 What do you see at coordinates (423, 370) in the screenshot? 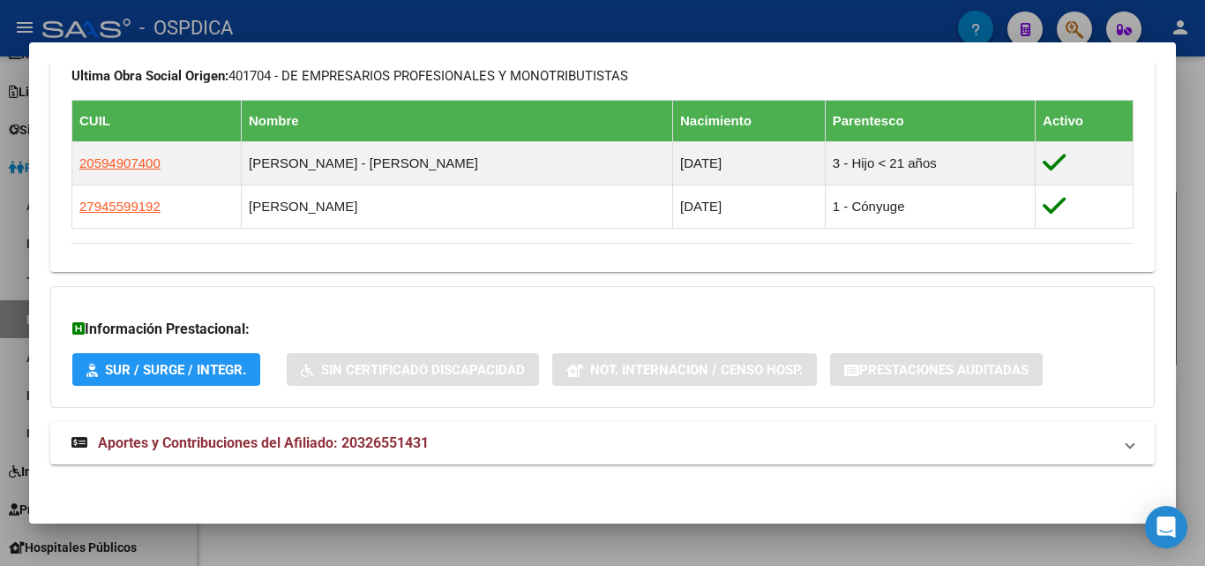
I see `span: Sin Certificado Discapacidad` at bounding box center [423, 370].